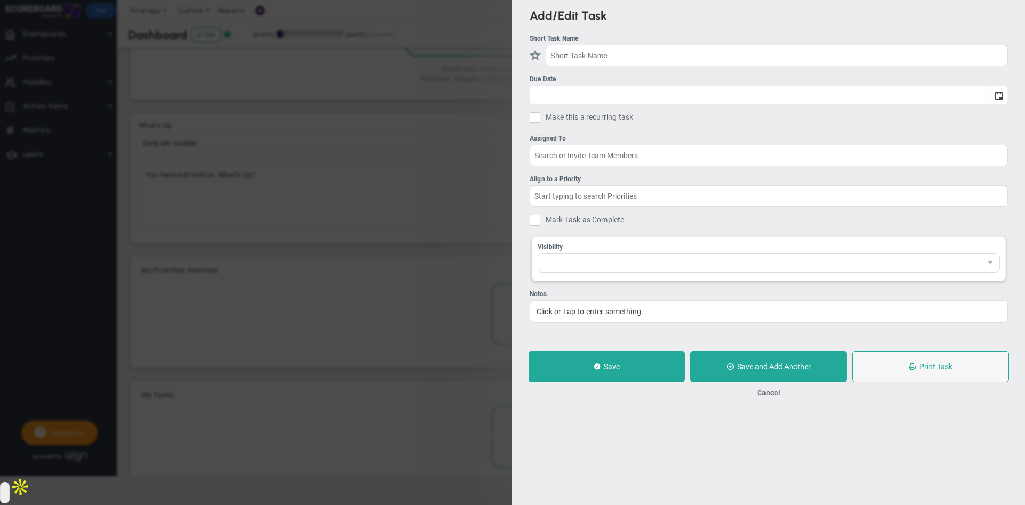 The height and width of the screenshot is (505, 1025). What do you see at coordinates (777, 56) in the screenshot?
I see `input: Short Task Name` at bounding box center [777, 56].